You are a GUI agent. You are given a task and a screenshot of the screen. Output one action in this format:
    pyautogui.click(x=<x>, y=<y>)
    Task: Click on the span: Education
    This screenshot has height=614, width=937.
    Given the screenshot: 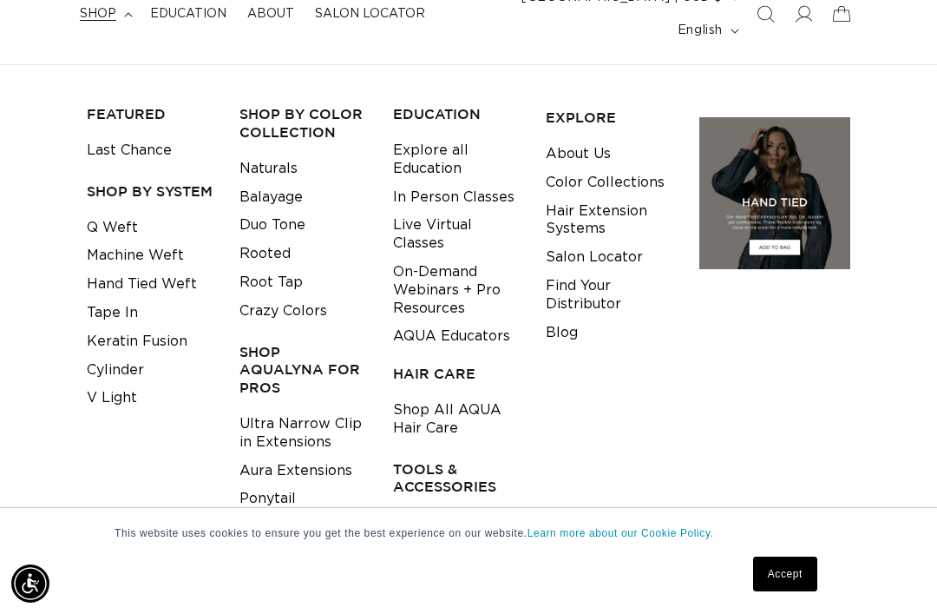 What is the action you would take?
    pyautogui.click(x=188, y=14)
    